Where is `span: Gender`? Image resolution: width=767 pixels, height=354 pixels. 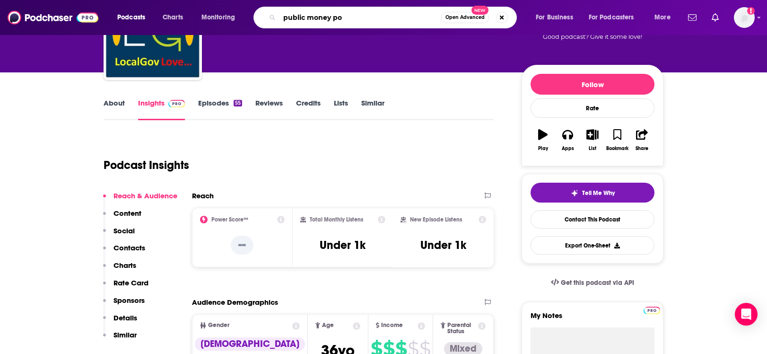 span: Gender is located at coordinates (218, 325).